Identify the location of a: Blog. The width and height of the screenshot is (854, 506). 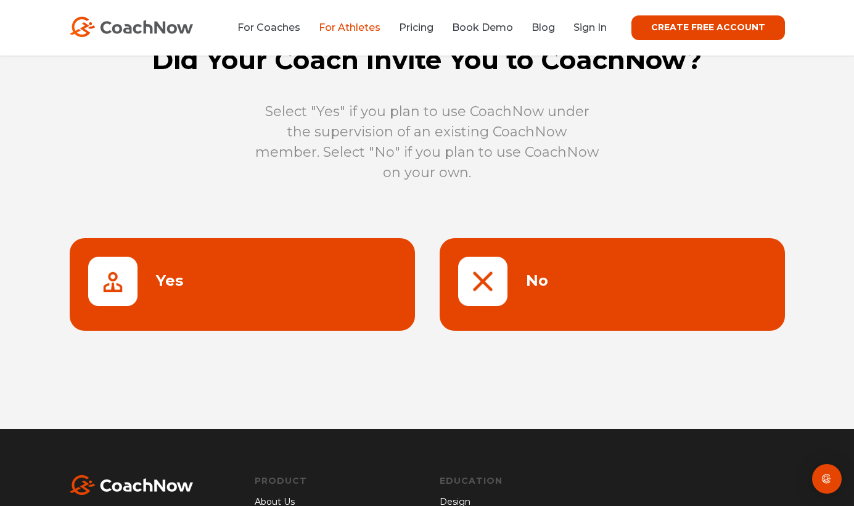
(543, 27).